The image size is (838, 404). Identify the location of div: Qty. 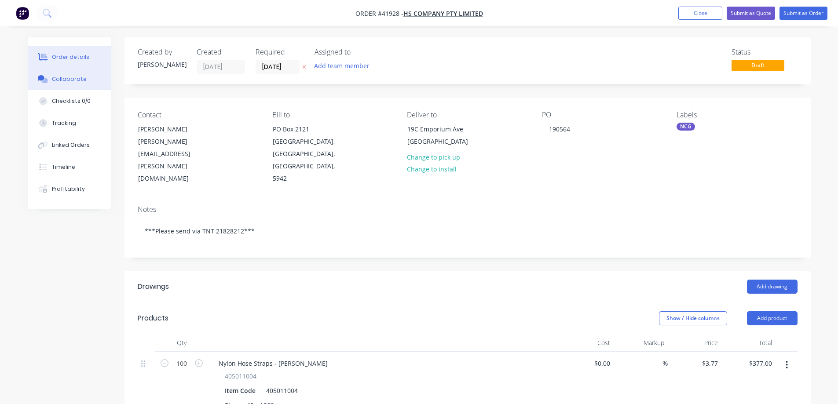
(182, 343).